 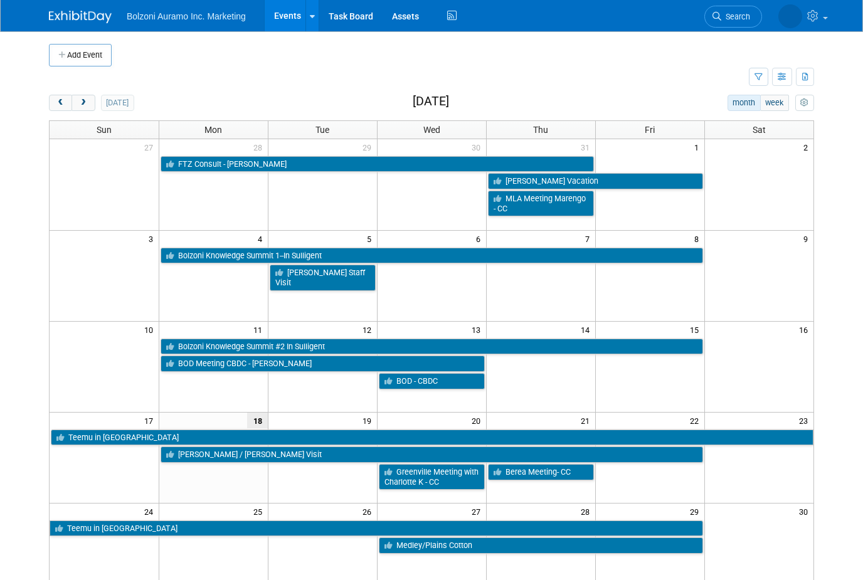 I want to click on span: 20, so click(x=478, y=420).